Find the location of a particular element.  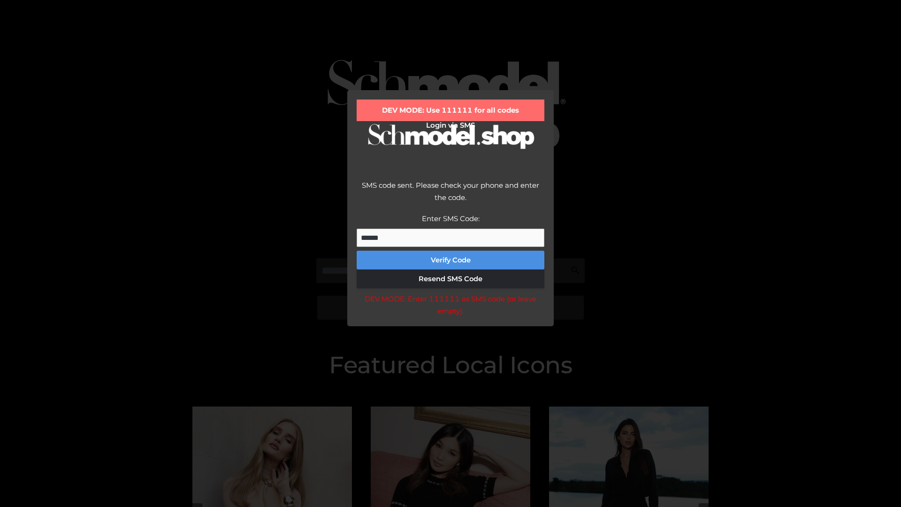

div: SMS code sent. Please check your phone and enter the code. is located at coordinates (450, 196).